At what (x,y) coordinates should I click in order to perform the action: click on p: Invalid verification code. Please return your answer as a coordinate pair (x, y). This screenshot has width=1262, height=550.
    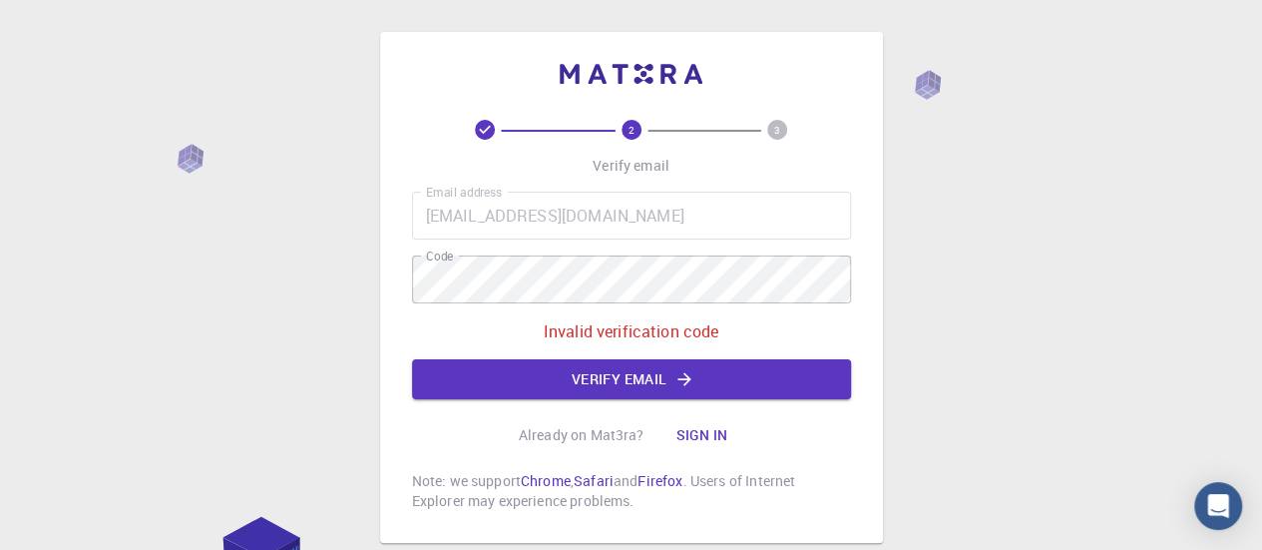
    Looking at the image, I should click on (631, 331).